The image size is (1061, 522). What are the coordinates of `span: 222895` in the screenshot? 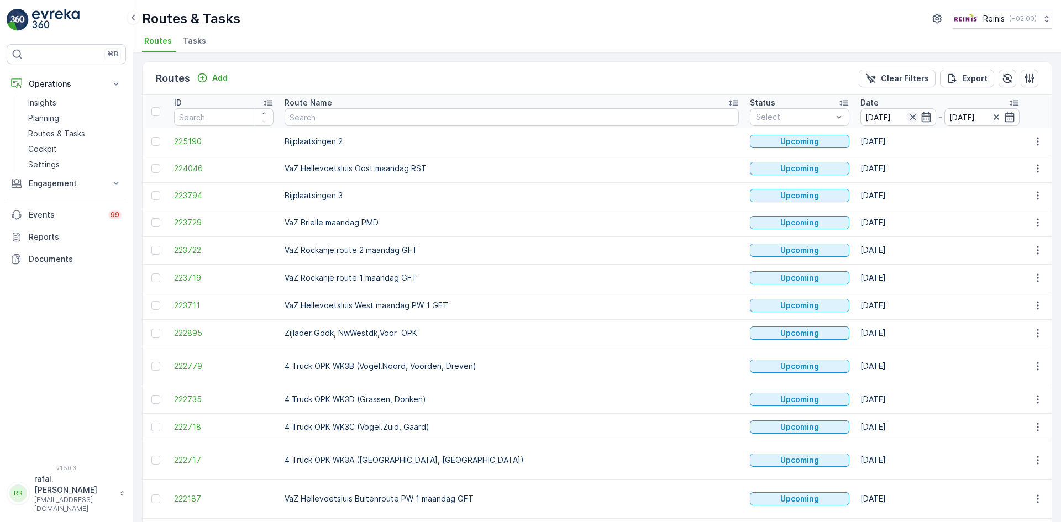 It's located at (224, 333).